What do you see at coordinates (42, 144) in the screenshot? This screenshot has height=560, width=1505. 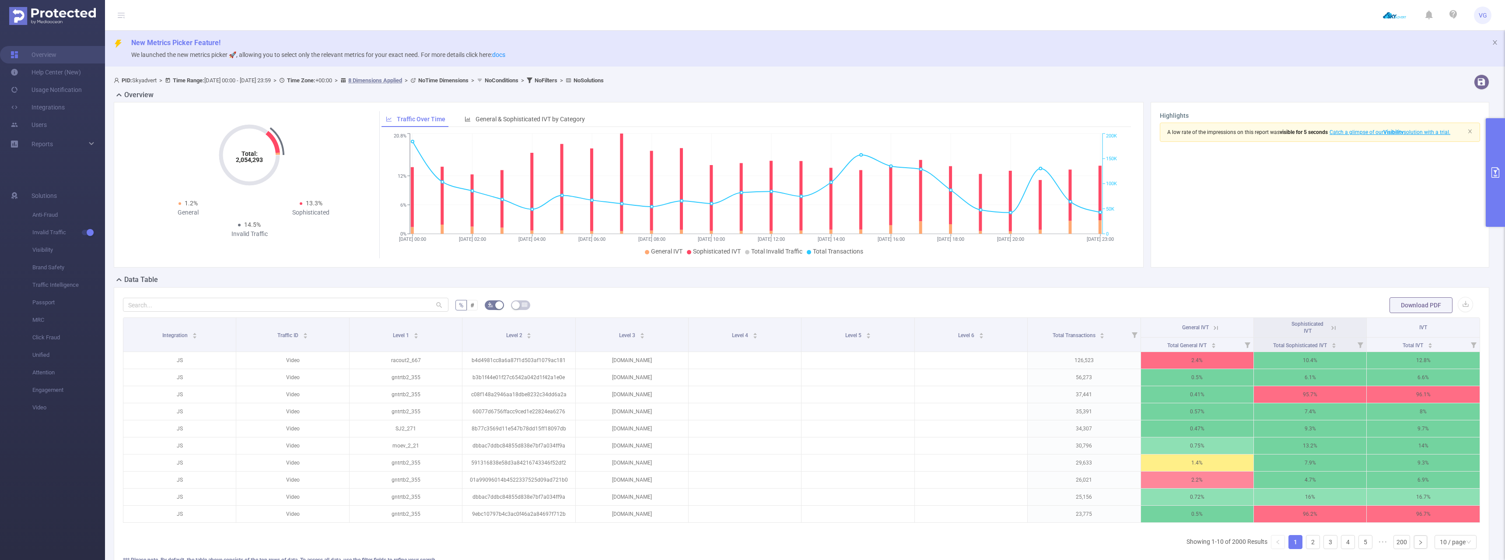 I see `a: Reports` at bounding box center [42, 144].